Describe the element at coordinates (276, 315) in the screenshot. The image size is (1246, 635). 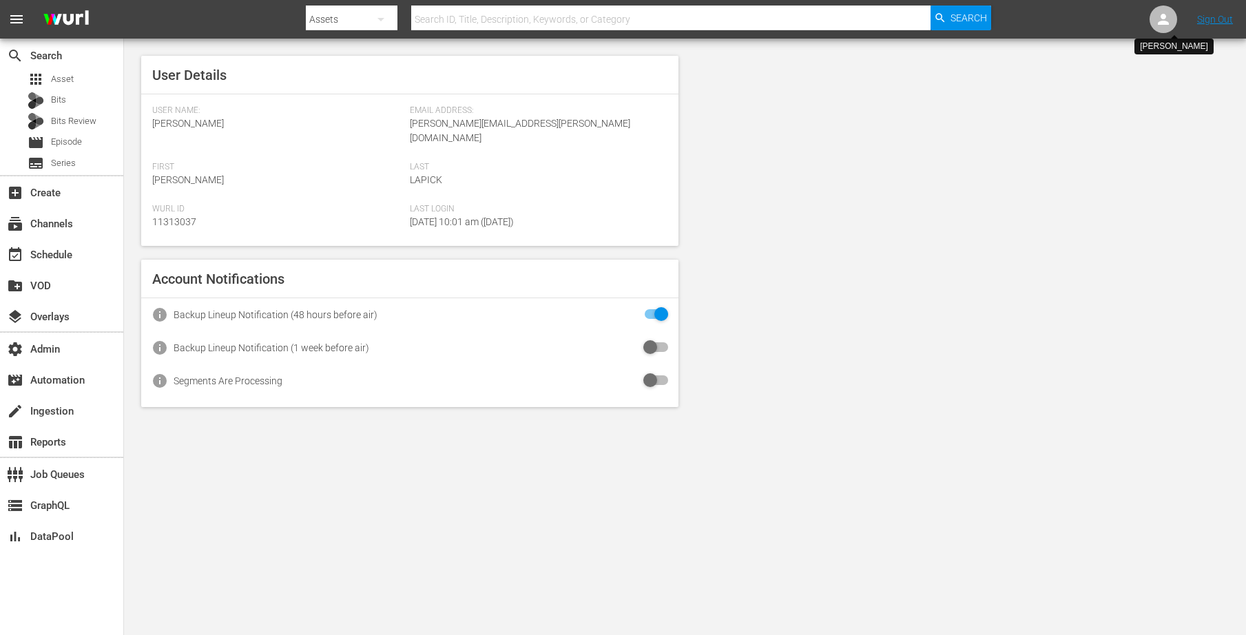
I see `div: Backup Lineup Notification (48 hours before air)` at that location.